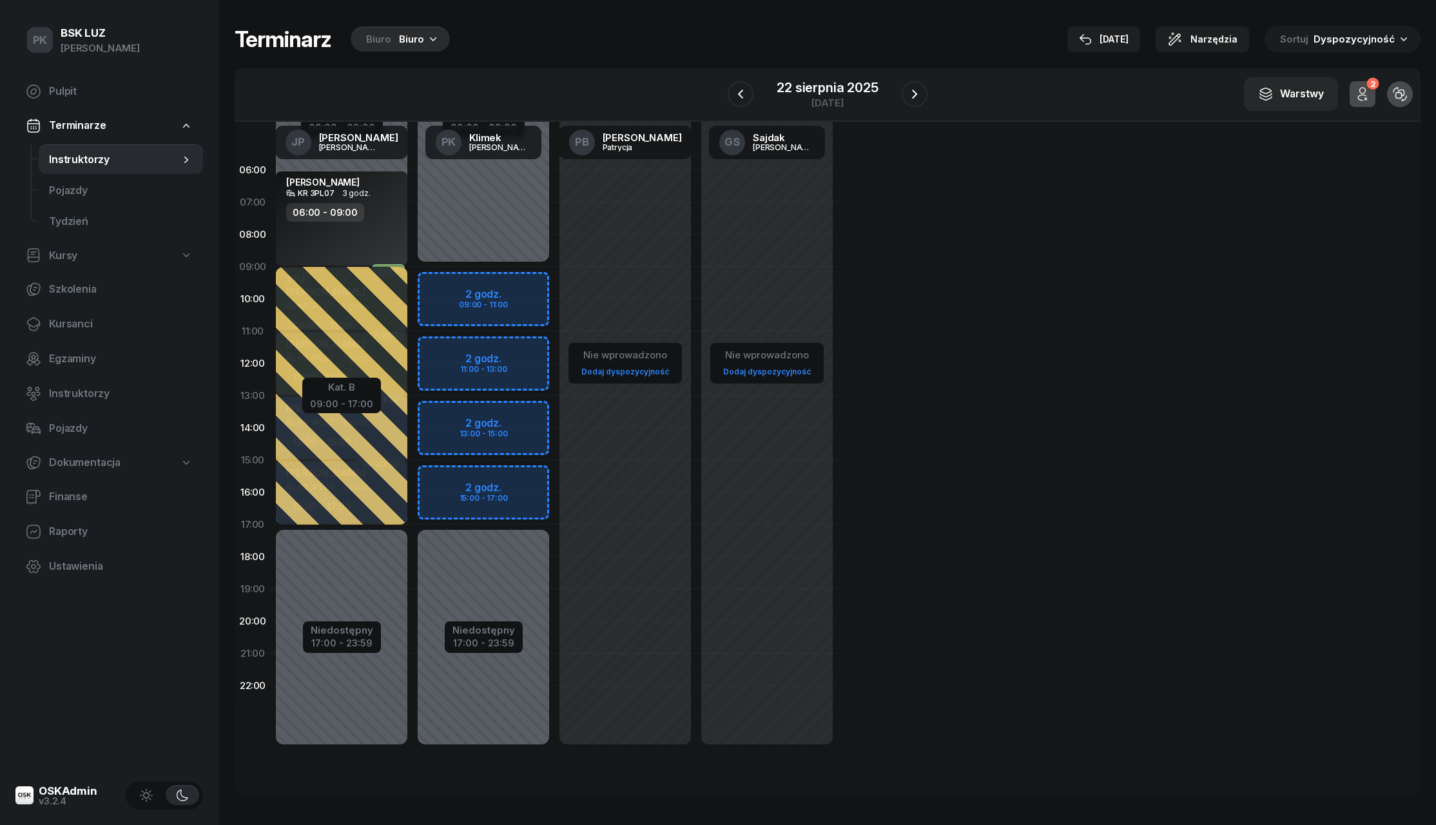 The image size is (1436, 825). Describe the element at coordinates (253, 428) in the screenshot. I see `div: 14:00` at that location.